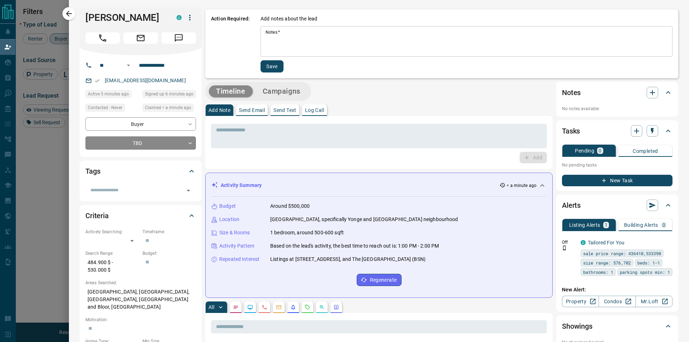  I want to click on button: Regenerate, so click(379, 280).